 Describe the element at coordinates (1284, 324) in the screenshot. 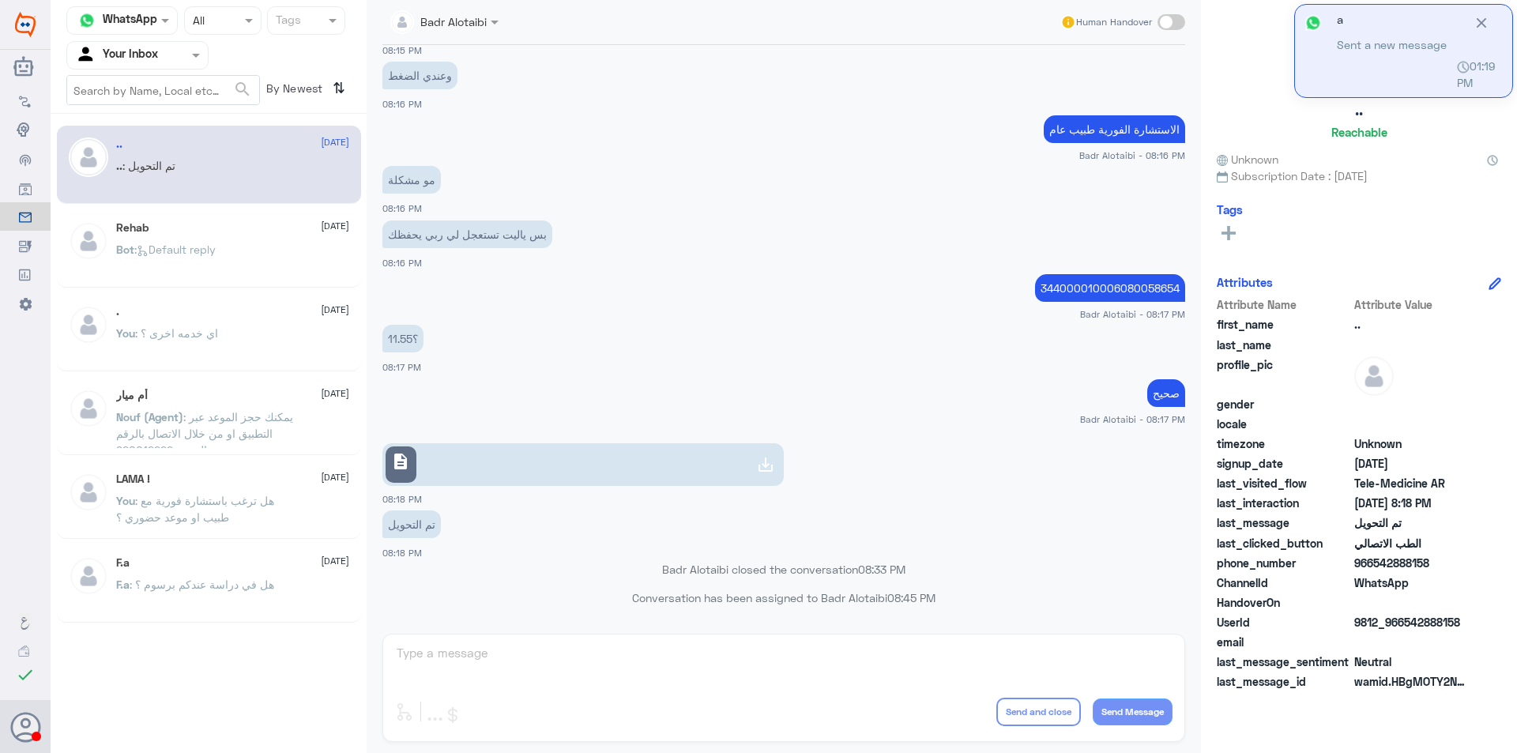

I see `span: first_name` at that location.